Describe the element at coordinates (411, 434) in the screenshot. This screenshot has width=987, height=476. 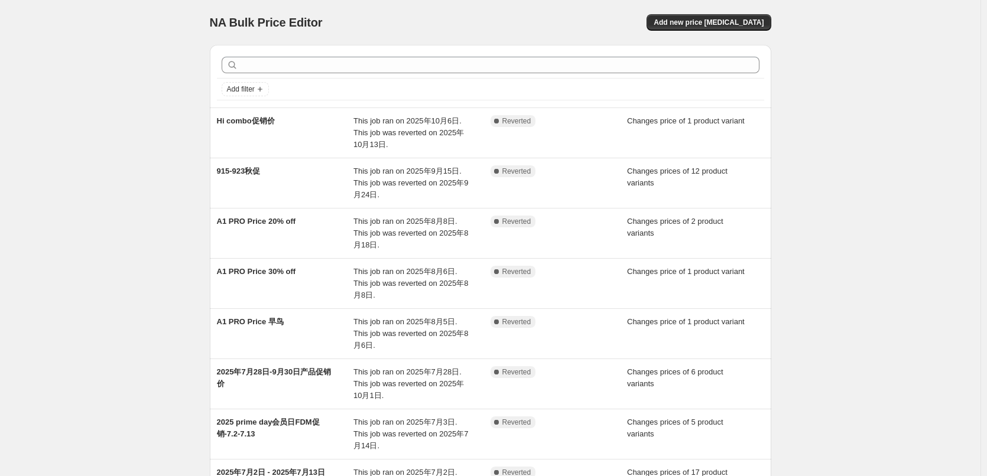
I see `span: This job ran on 2025年7月3日. This job was reverted on 2025年7月14日.` at that location.